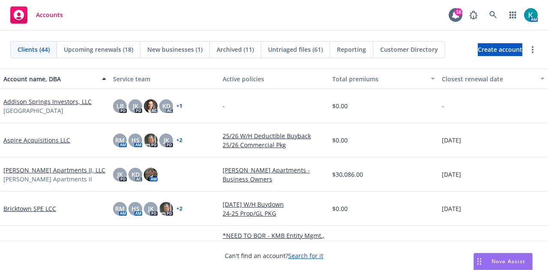 The height and width of the screenshot is (270, 548). Describe the element at coordinates (379, 79) in the screenshot. I see `div: Total premiums` at that location.